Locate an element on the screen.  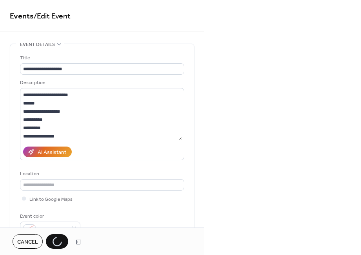
span: Link to Google Maps is located at coordinates (51, 199).